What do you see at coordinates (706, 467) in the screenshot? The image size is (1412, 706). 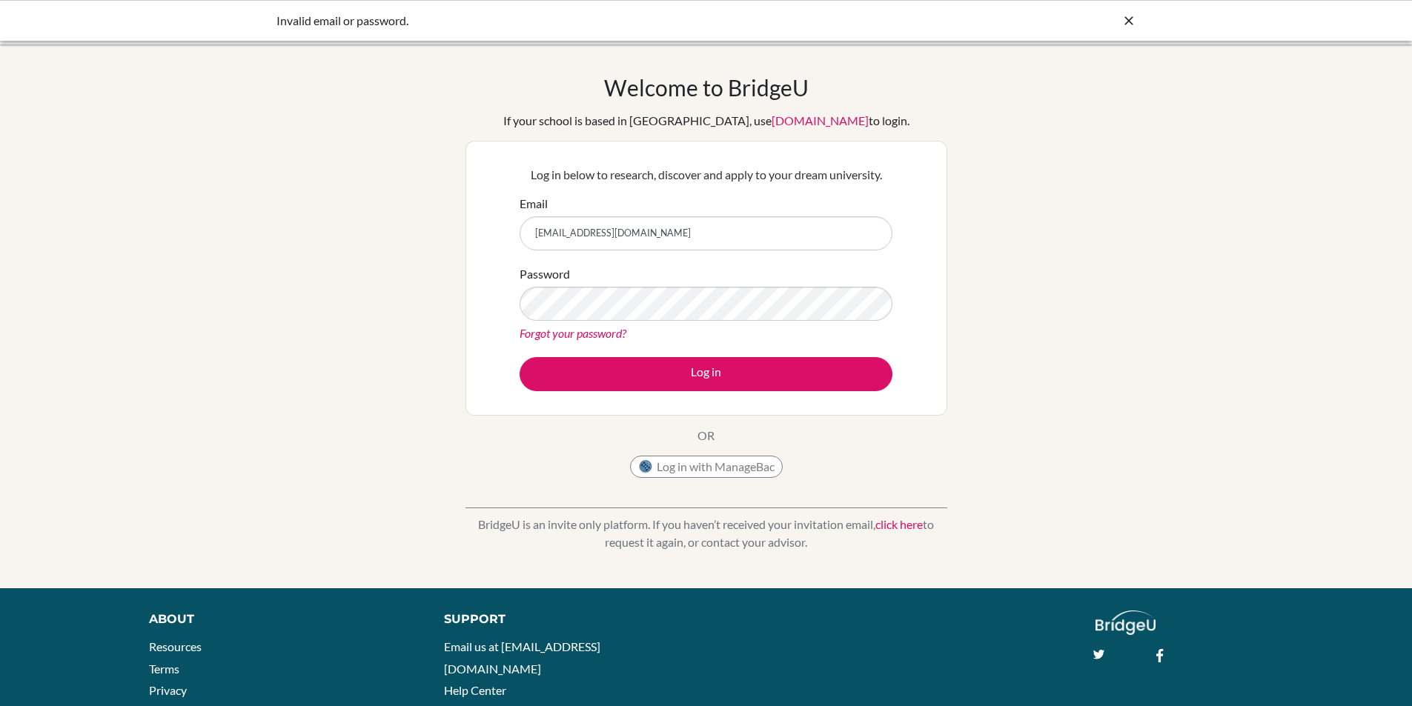 I see `button: Log in with ManageBac` at bounding box center [706, 467].